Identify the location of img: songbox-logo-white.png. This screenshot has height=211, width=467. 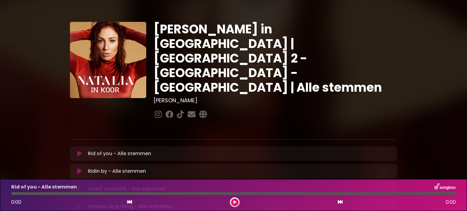
(445, 187).